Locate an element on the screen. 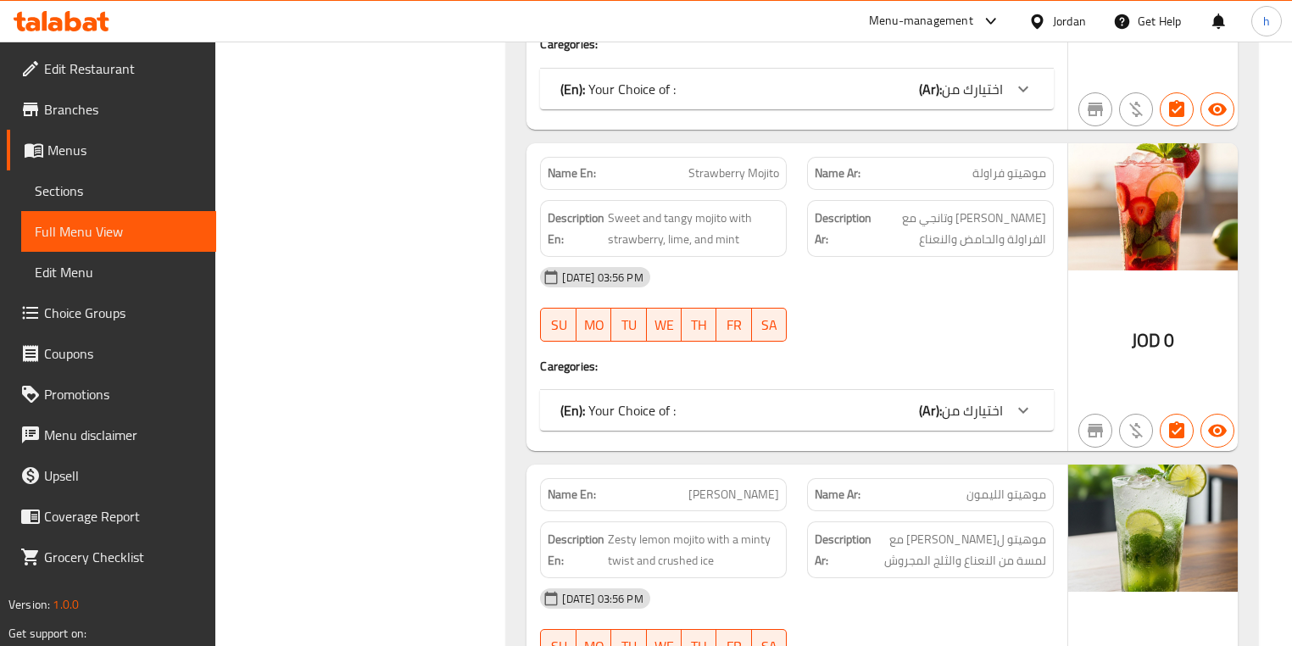 This screenshot has height=646, width=1292. span: TU is located at coordinates (628, 325).